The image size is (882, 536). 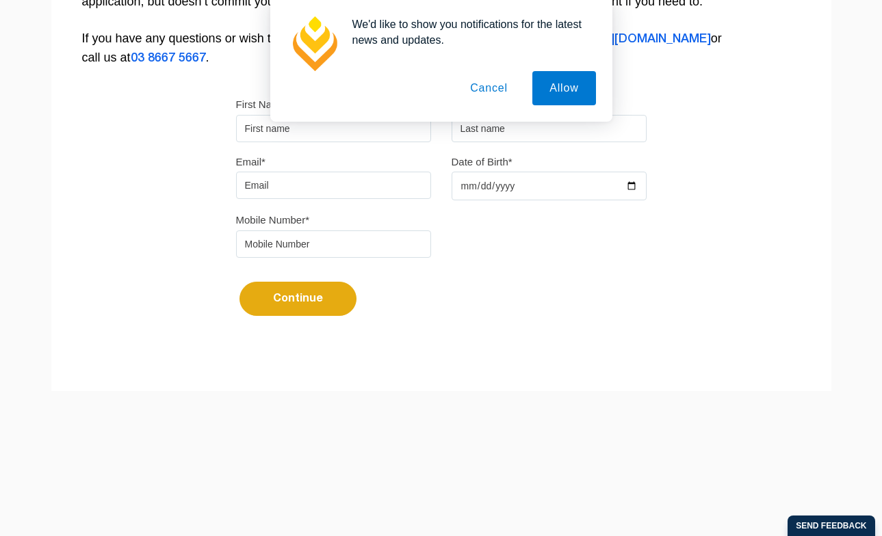 I want to click on input: Mobile Number, so click(x=333, y=244).